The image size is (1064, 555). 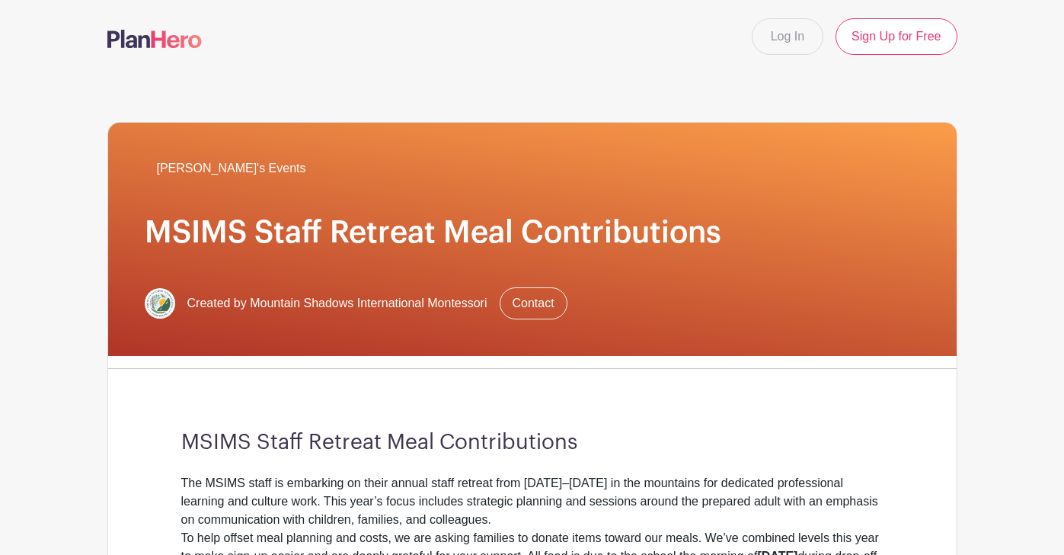 What do you see at coordinates (788, 37) in the screenshot?
I see `a: Log In` at bounding box center [788, 37].